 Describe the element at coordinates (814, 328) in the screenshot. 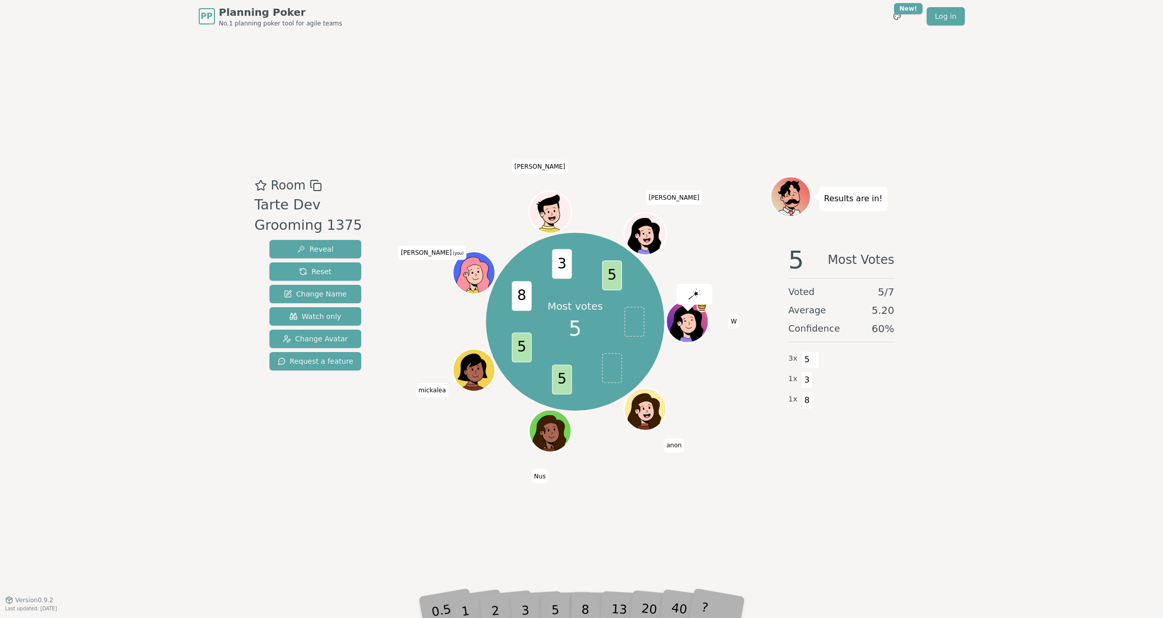

I see `span: Confidence` at that location.